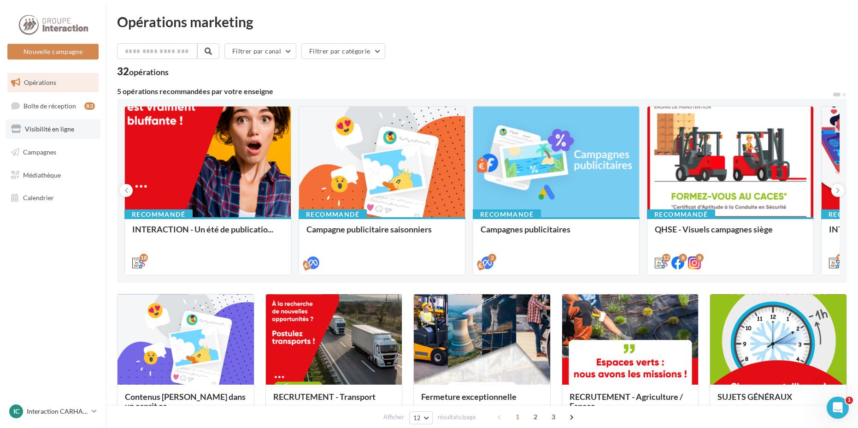  What do you see at coordinates (42, 174) in the screenshot?
I see `span: Médiathèque` at bounding box center [42, 174].